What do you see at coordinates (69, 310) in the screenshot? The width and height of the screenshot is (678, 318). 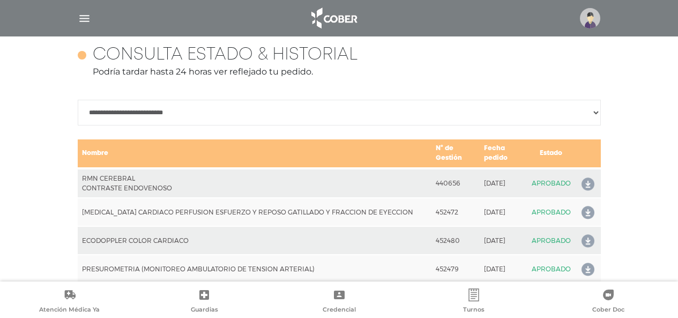 I see `span: Atención Médica Ya` at bounding box center [69, 310].